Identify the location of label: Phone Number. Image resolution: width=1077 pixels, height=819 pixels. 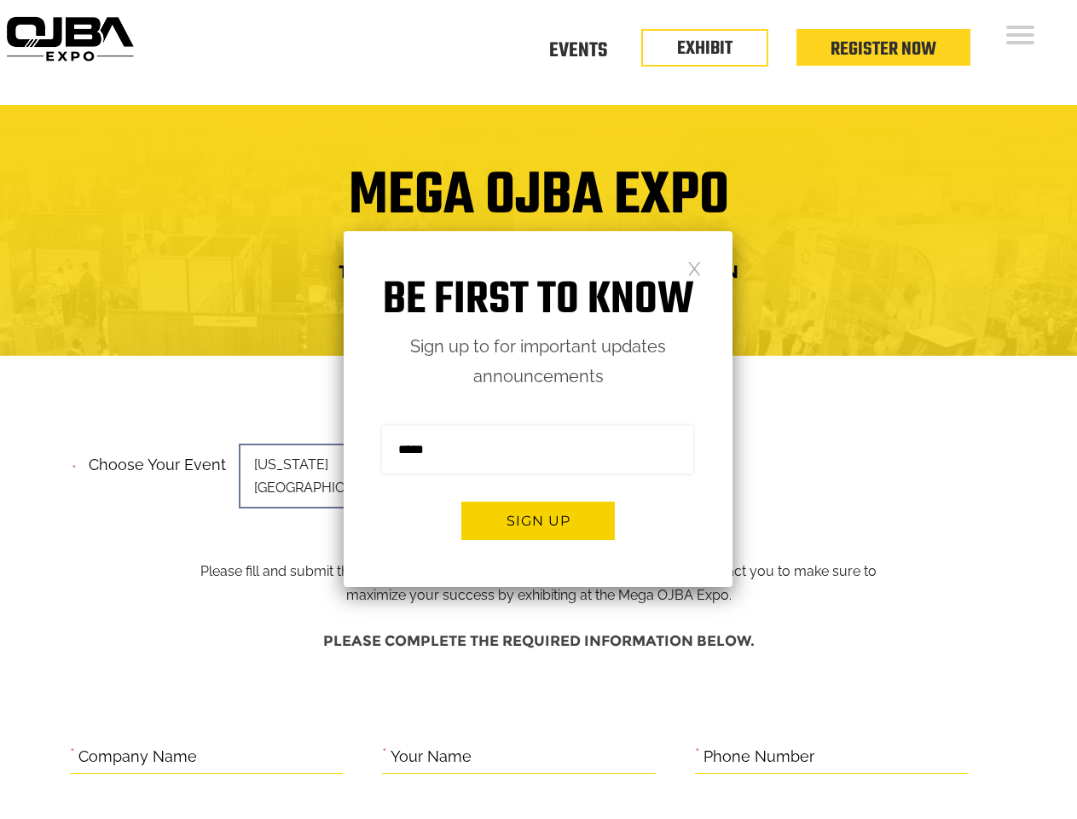
(759, 757).